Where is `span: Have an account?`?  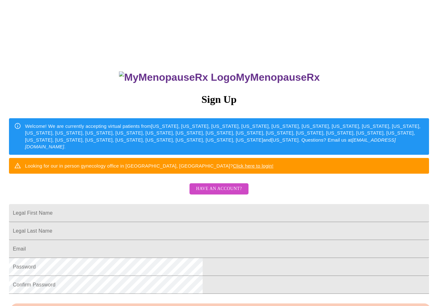 span: Have an account? is located at coordinates (219, 189).